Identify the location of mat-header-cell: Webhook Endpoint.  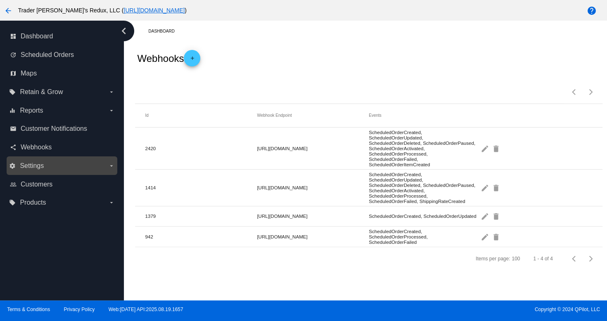
(313, 115).